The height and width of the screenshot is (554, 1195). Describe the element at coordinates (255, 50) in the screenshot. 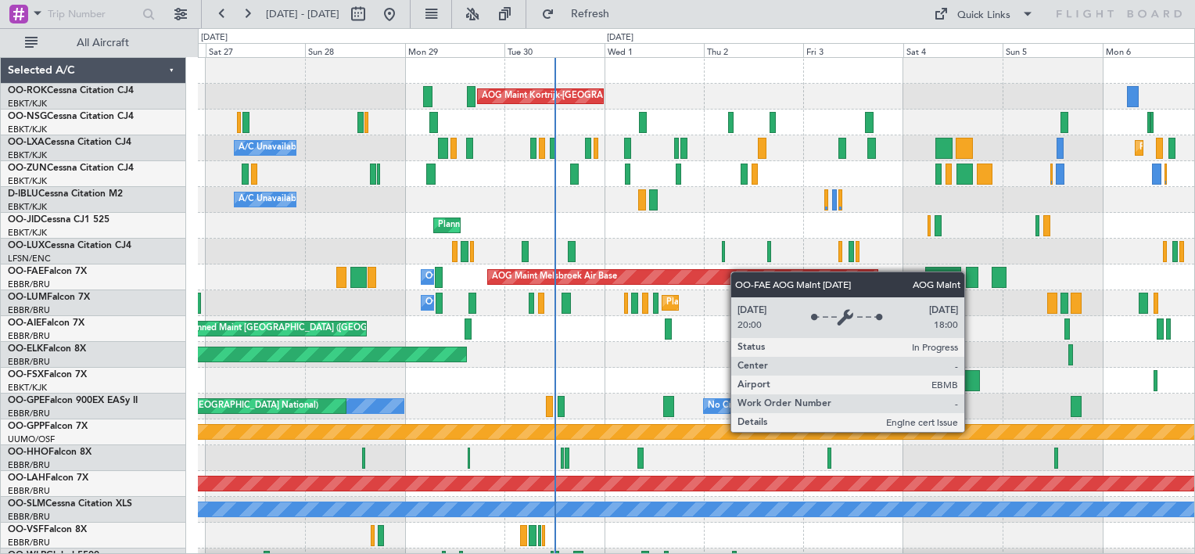

I see `div: Sat 27` at that location.